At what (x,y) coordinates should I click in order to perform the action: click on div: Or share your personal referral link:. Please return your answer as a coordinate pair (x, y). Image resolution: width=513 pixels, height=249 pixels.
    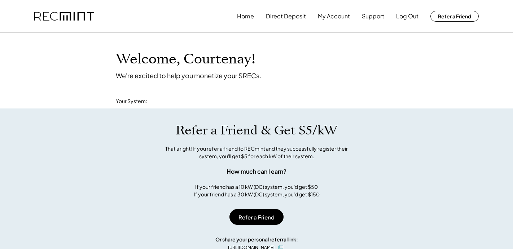
    Looking at the image, I should click on (256, 239).